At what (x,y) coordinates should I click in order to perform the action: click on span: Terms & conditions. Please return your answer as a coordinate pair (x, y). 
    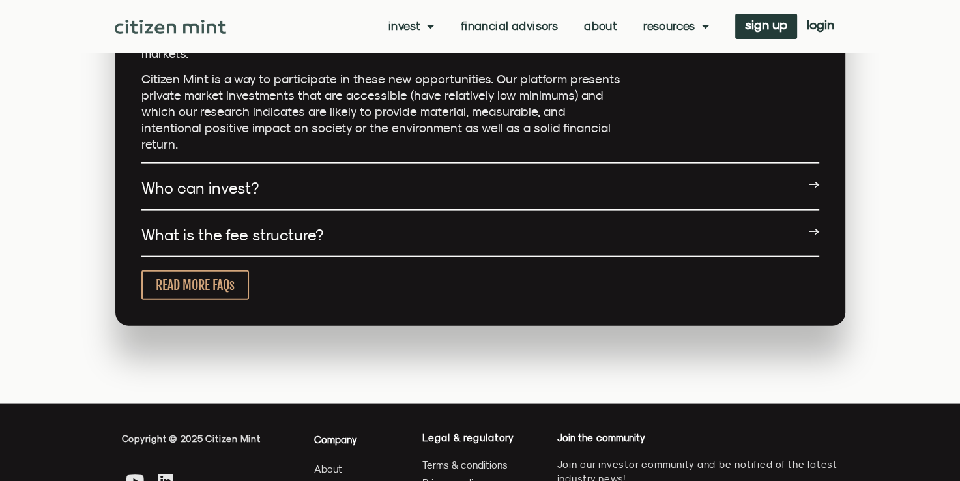
    Looking at the image, I should click on (465, 465).